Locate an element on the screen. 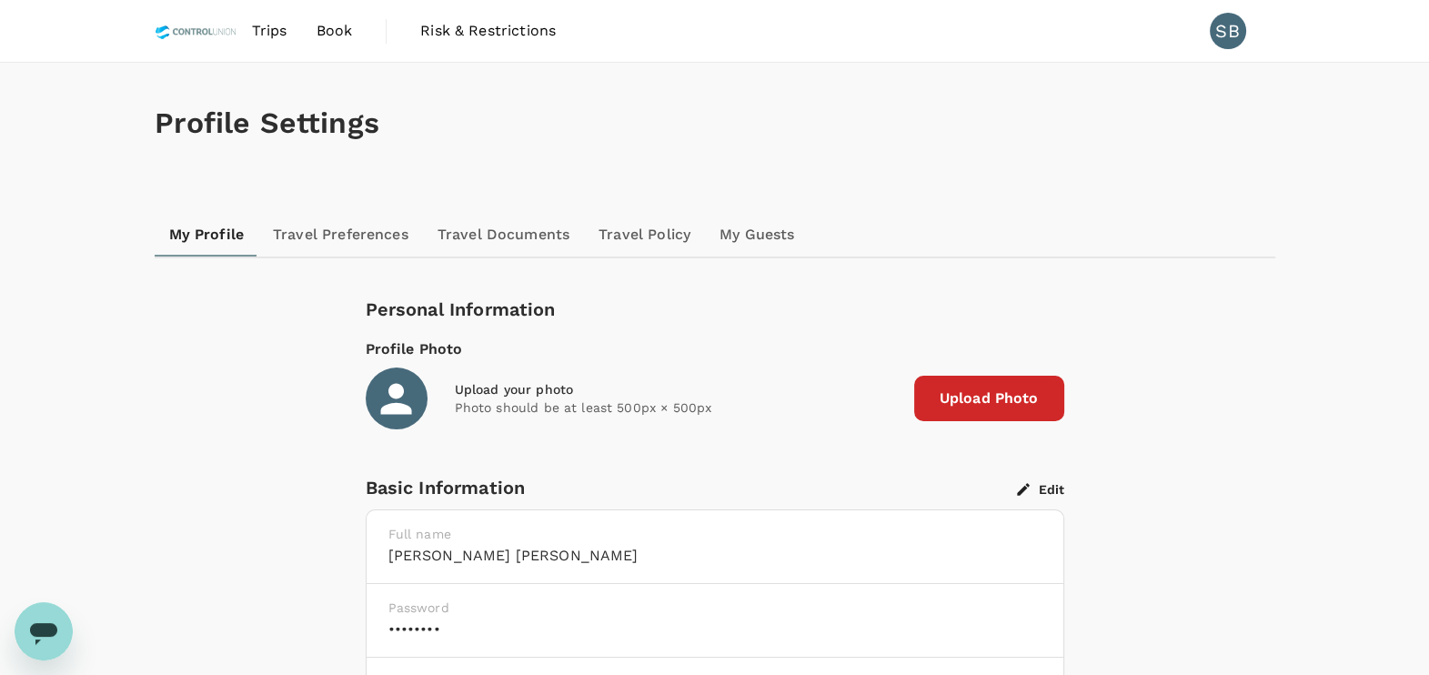 Image resolution: width=1429 pixels, height=675 pixels. span: Risk & Restrictions is located at coordinates (487, 31).